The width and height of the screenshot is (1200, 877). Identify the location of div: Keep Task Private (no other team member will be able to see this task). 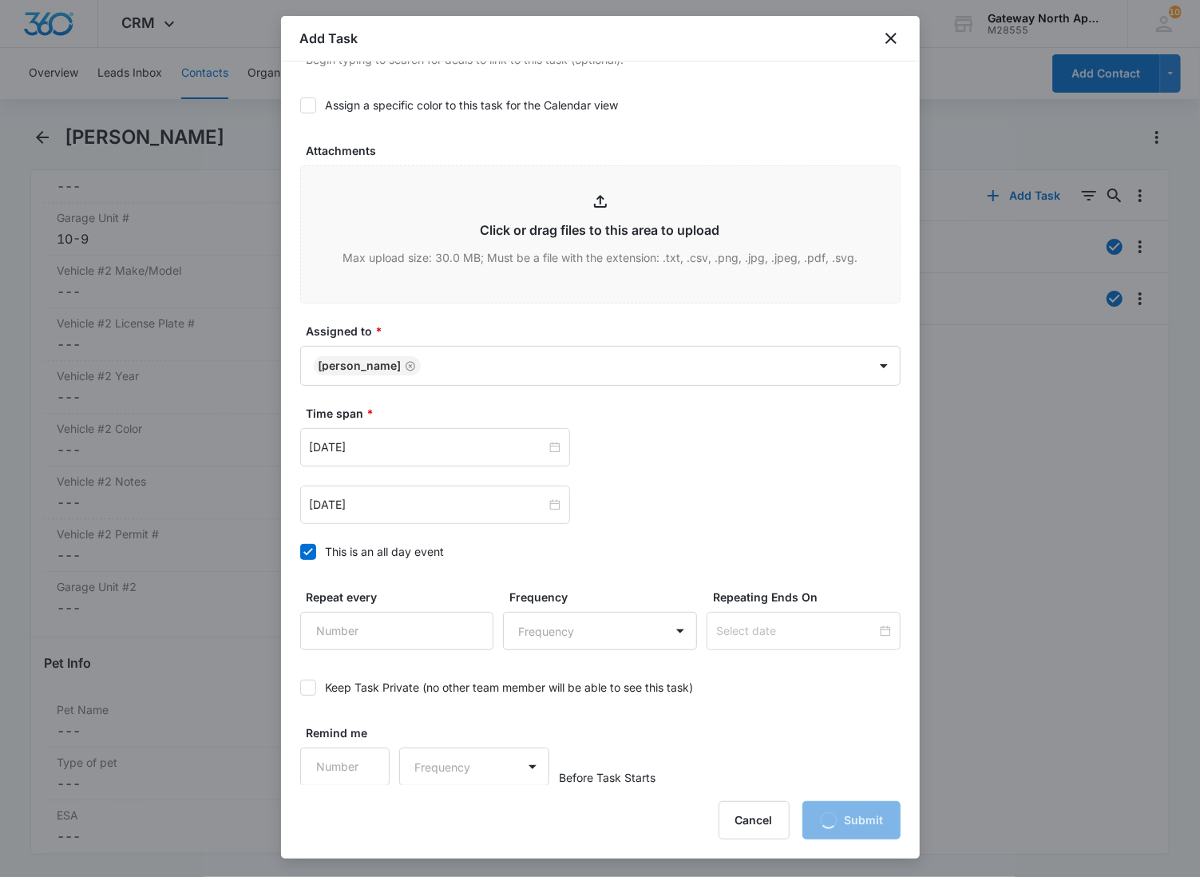
(509, 687).